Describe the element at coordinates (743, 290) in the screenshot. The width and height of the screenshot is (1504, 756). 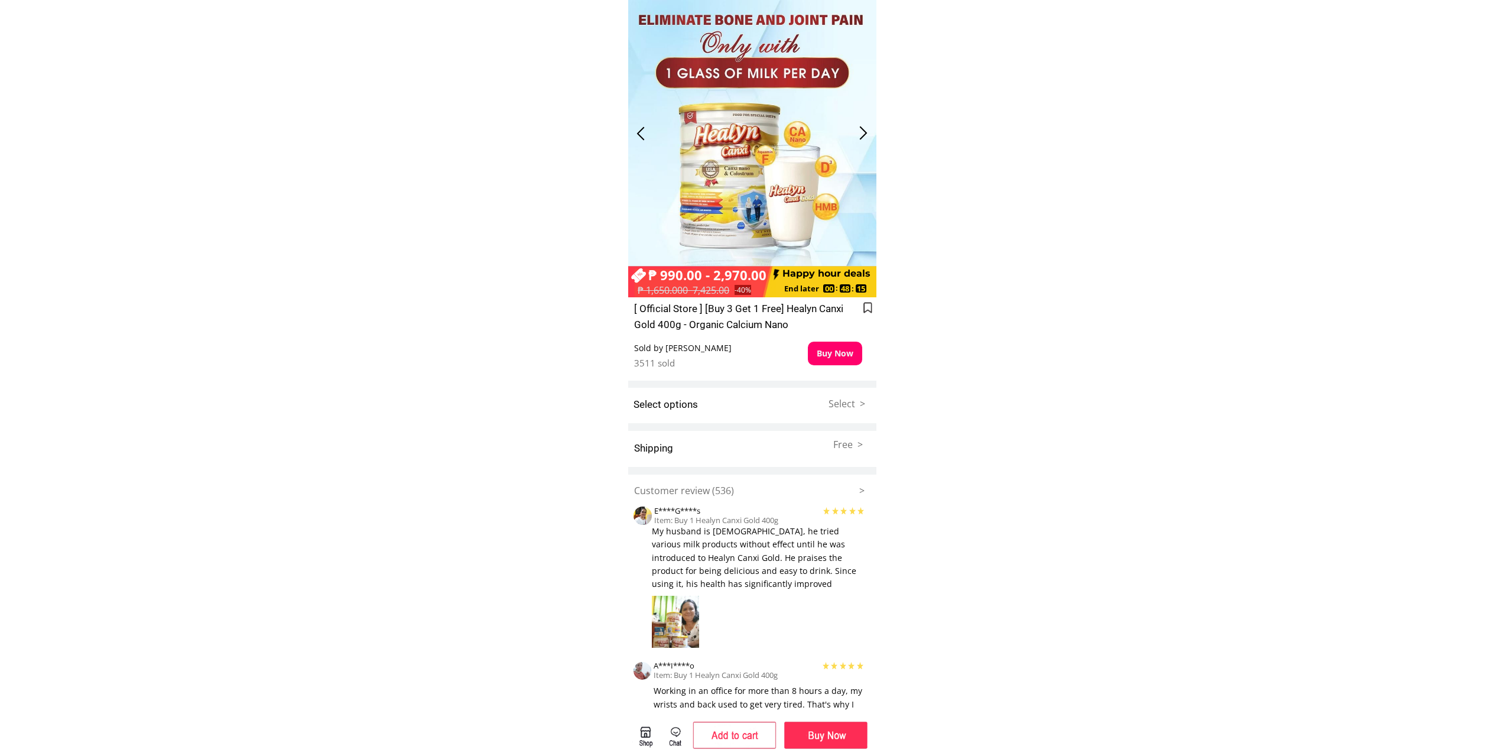
I see `span: -40%` at that location.